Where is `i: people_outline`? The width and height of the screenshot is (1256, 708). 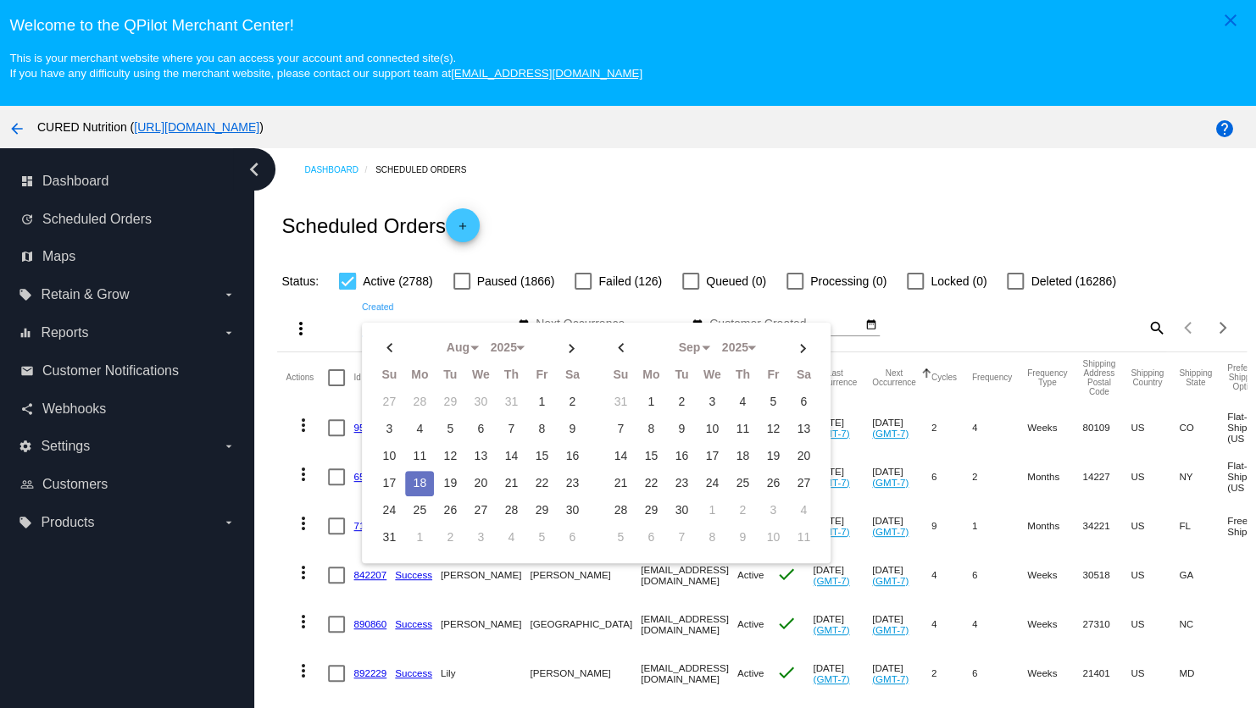 i: people_outline is located at coordinates (27, 485).